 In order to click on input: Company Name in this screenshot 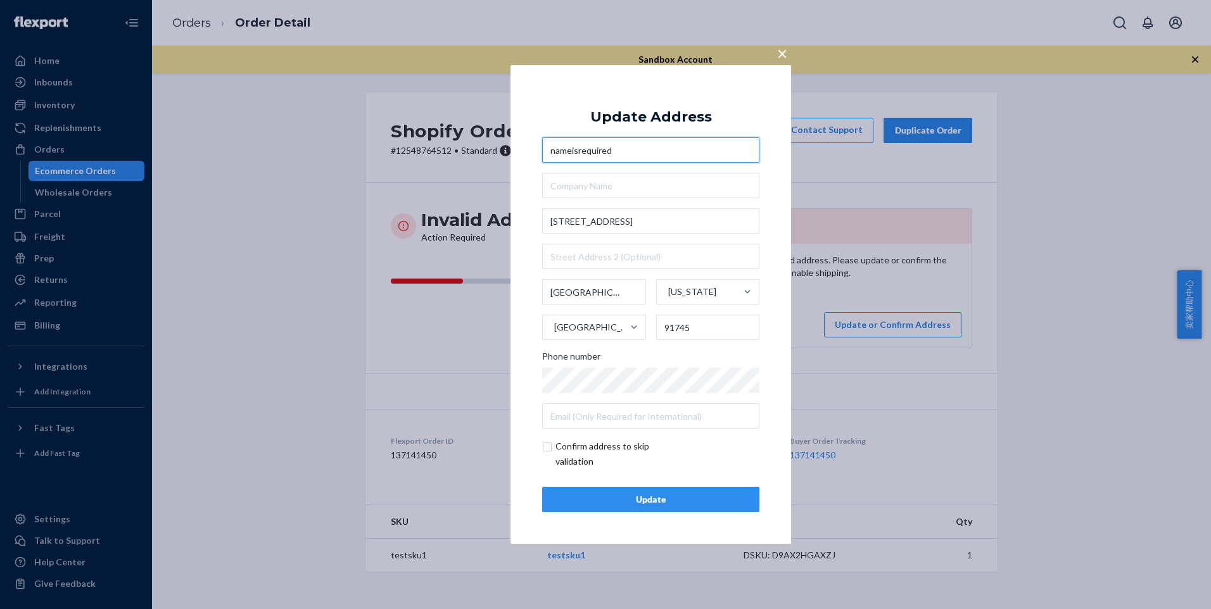, I will do `click(650, 186)`.